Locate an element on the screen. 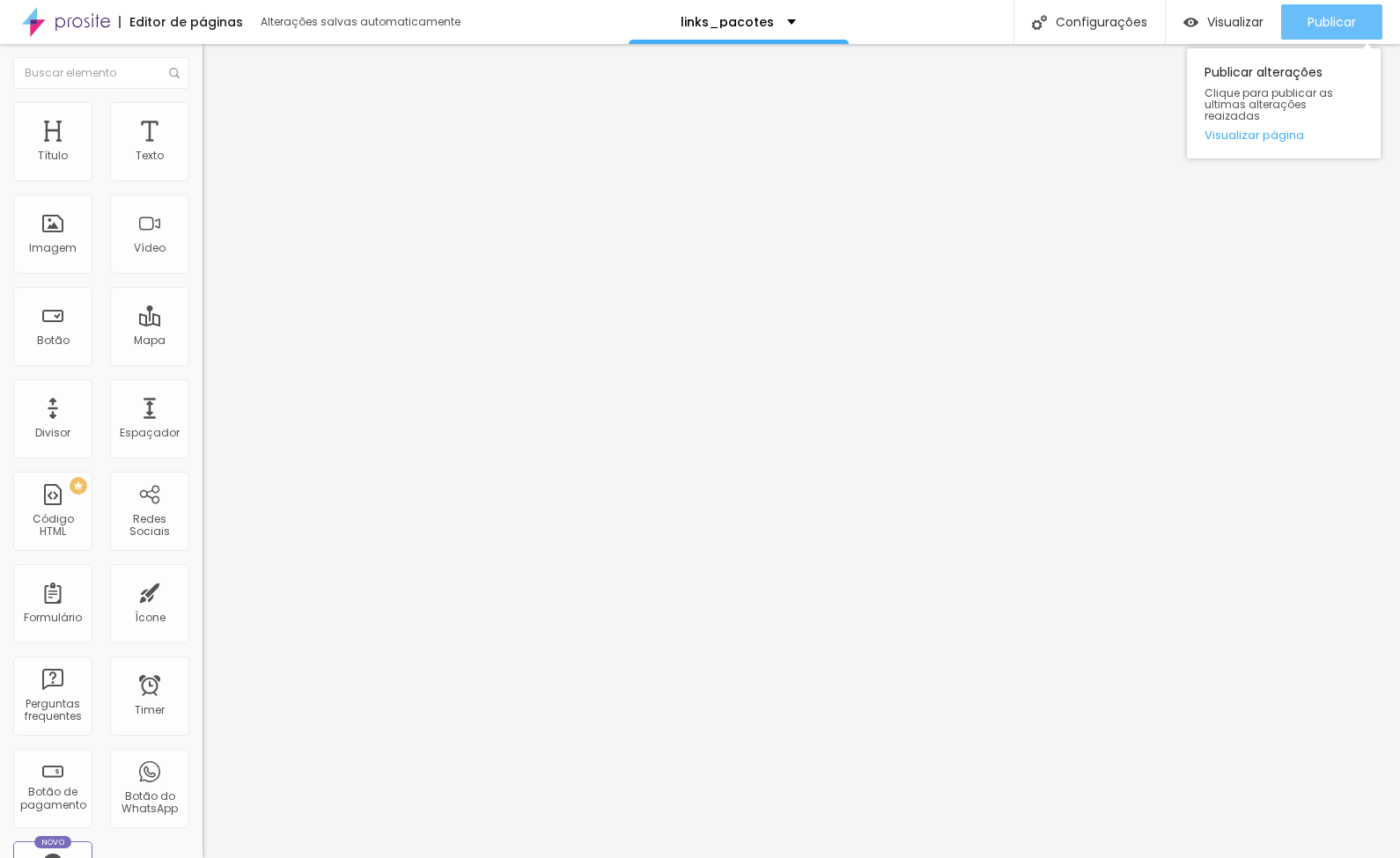 This screenshot has height=858, width=1400. div: Redes Sociais is located at coordinates (149, 525).